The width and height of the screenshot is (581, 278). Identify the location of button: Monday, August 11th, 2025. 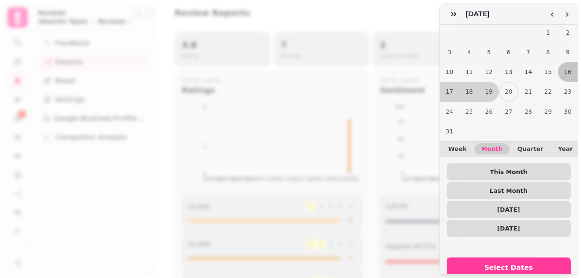
(469, 72).